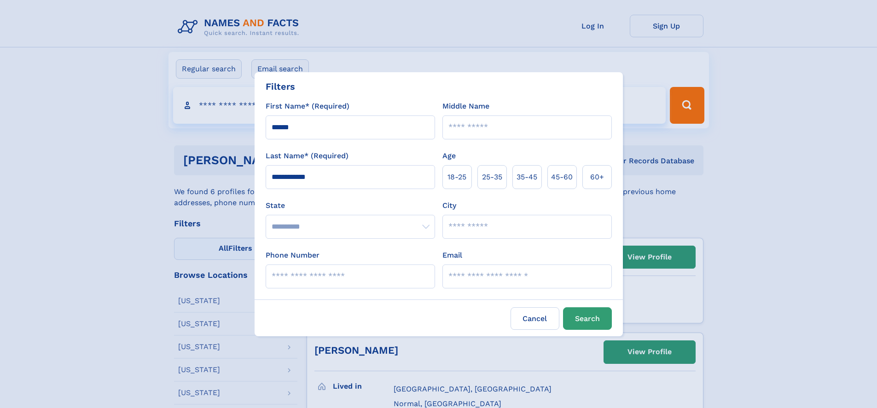 The height and width of the screenshot is (408, 877). Describe the element at coordinates (587, 319) in the screenshot. I see `button: Search` at that location.